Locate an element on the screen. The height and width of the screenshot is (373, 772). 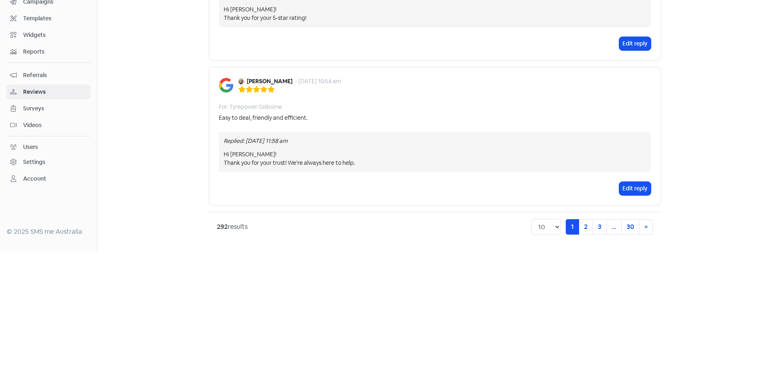
span: Widgets is located at coordinates (55, 35).